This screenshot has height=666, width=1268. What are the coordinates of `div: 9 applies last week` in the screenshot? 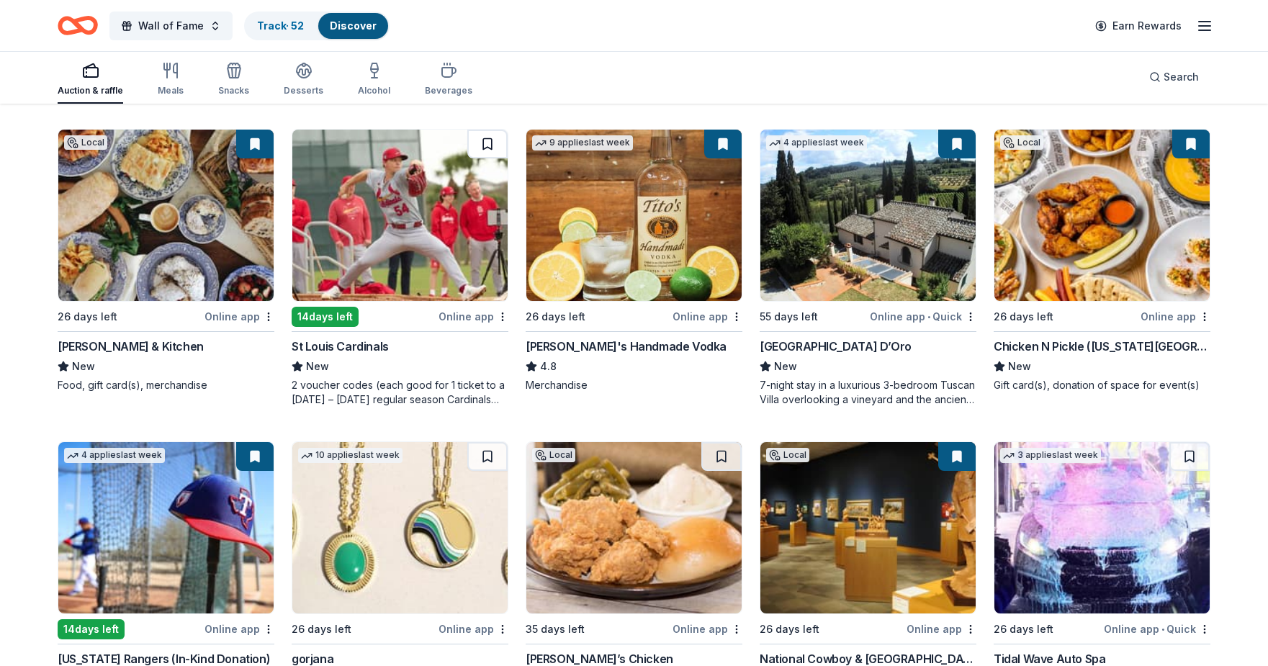 It's located at (583, 143).